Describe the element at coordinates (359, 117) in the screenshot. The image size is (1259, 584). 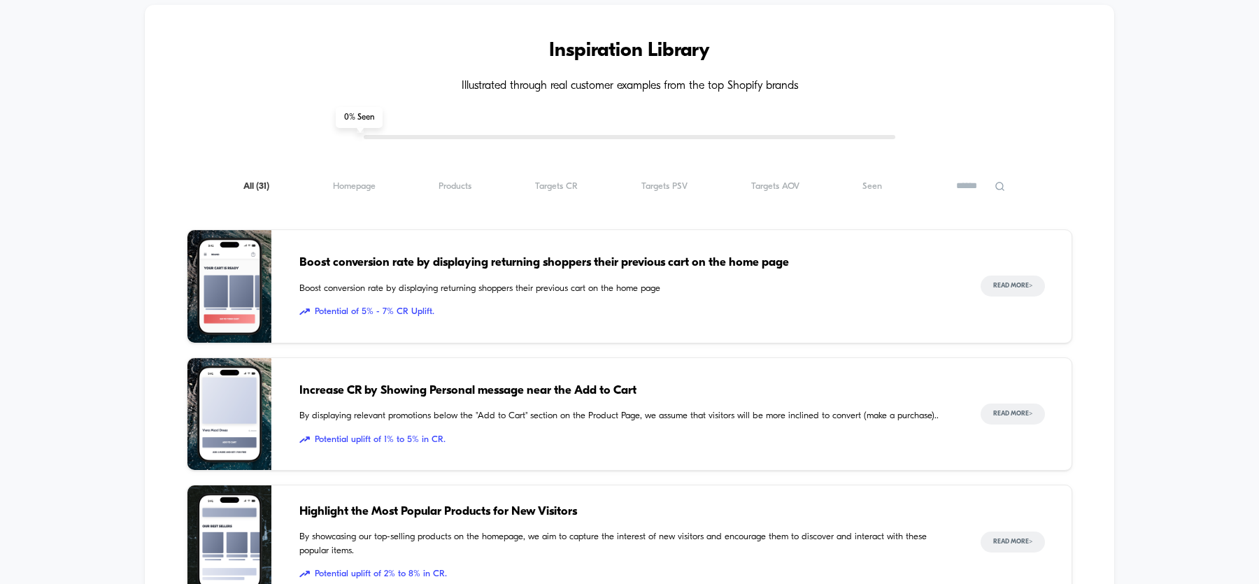
I see `span: 0 % Seen` at that location.